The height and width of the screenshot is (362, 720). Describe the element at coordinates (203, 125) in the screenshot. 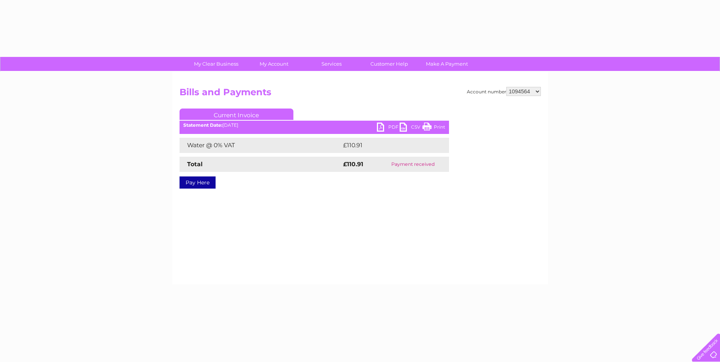

I see `b: Statement Date:` at that location.